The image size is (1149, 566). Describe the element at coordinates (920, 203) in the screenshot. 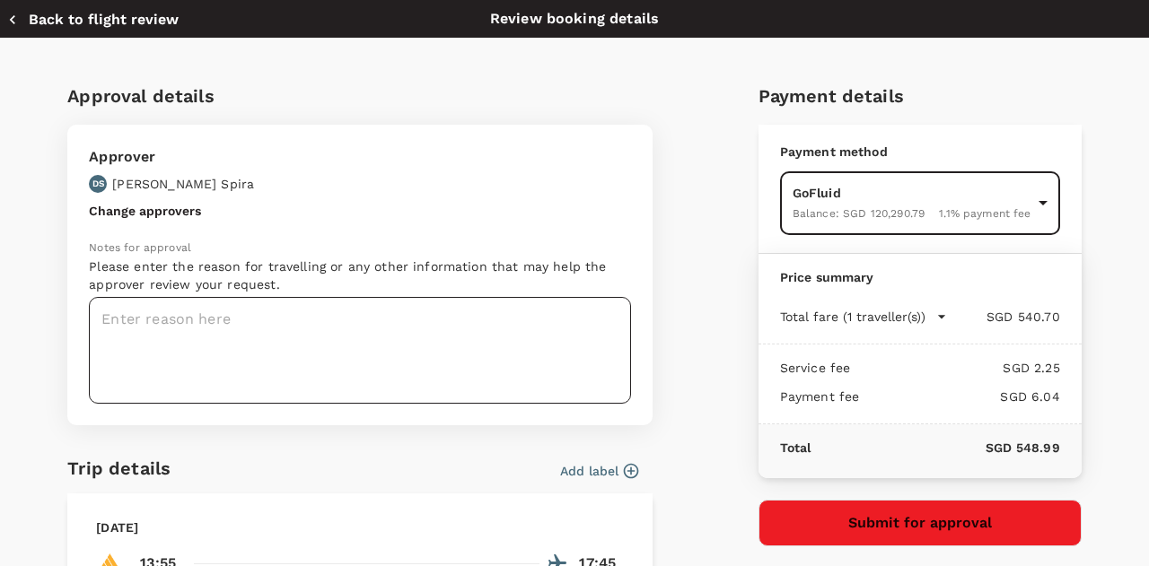

I see `div: GoFluidBalance: SGD 120,290.791.1% payment fee` at that location.